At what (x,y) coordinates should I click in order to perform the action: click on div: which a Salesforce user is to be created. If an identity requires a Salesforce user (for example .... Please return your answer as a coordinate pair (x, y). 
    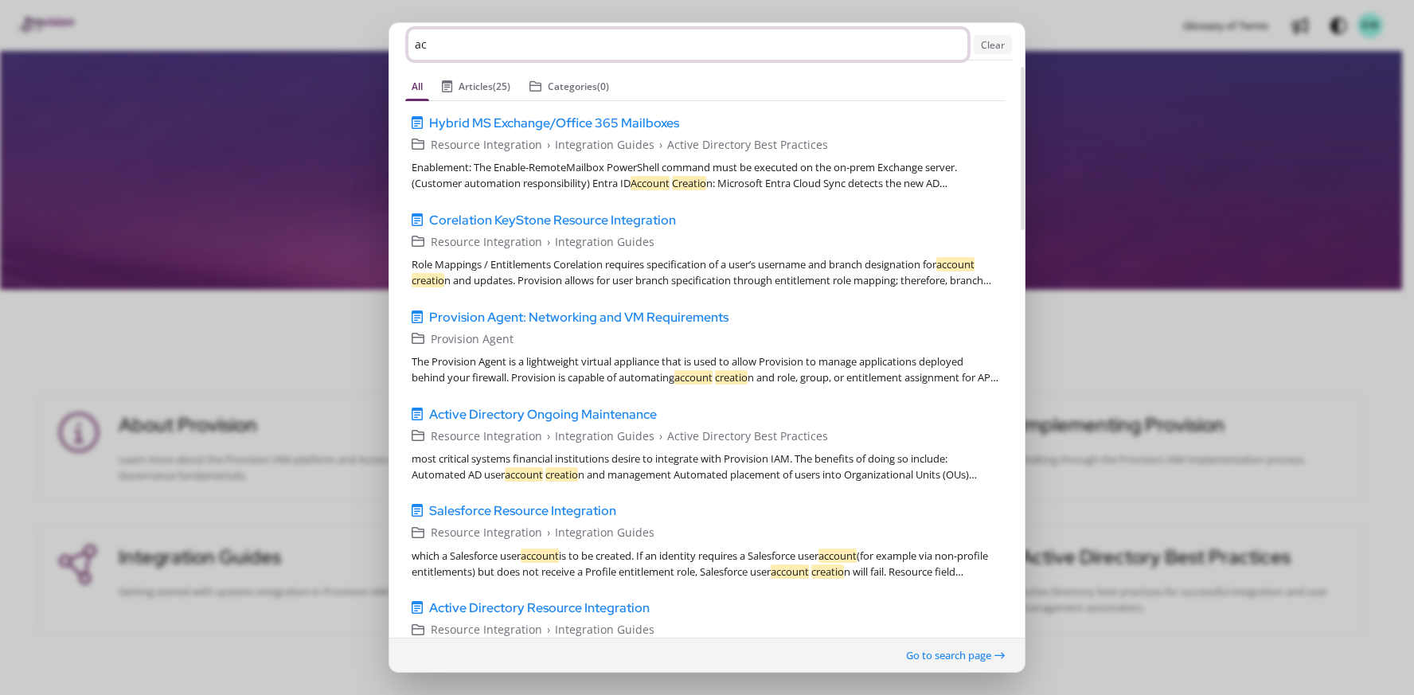
    Looking at the image, I should click on (705, 564).